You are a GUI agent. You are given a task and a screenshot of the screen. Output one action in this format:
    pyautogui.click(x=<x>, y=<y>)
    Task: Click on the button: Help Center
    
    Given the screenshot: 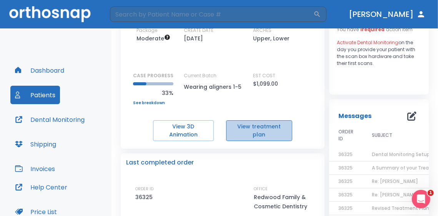 What is the action you would take?
    pyautogui.click(x=41, y=187)
    